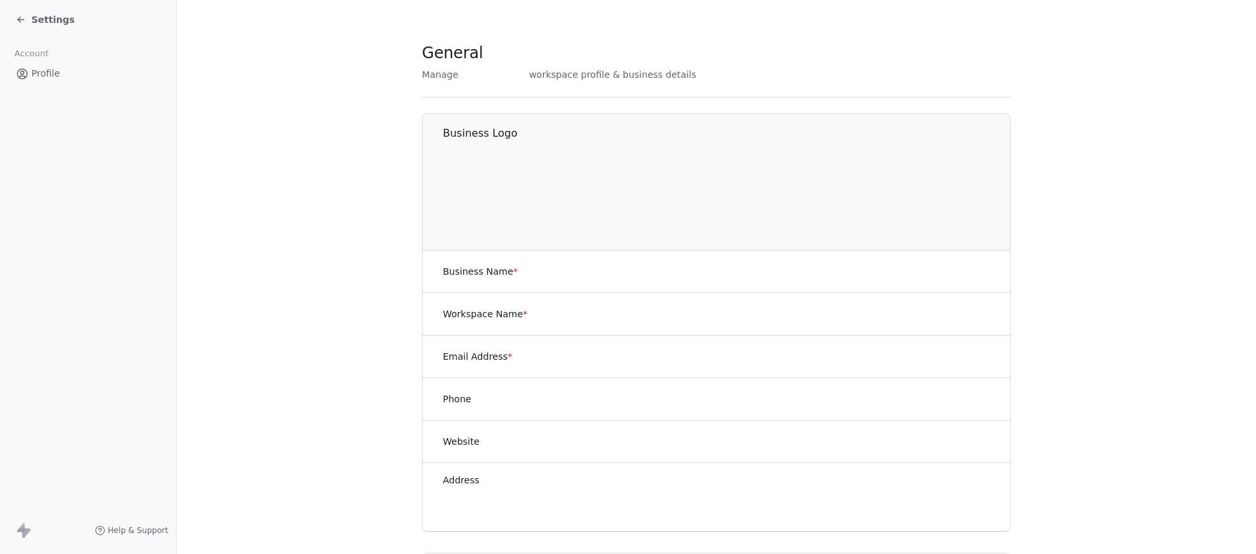 This screenshot has height=554, width=1256. Describe the element at coordinates (138, 531) in the screenshot. I see `span: Help & Support` at that location.